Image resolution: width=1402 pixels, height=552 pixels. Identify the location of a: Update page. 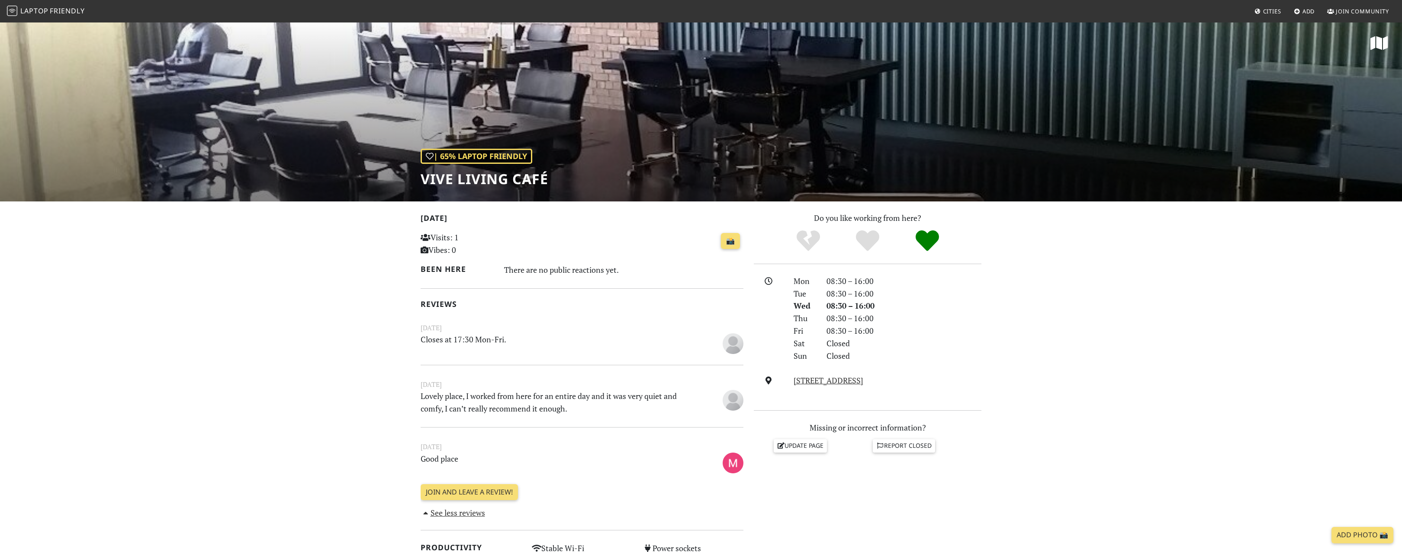
(800, 446).